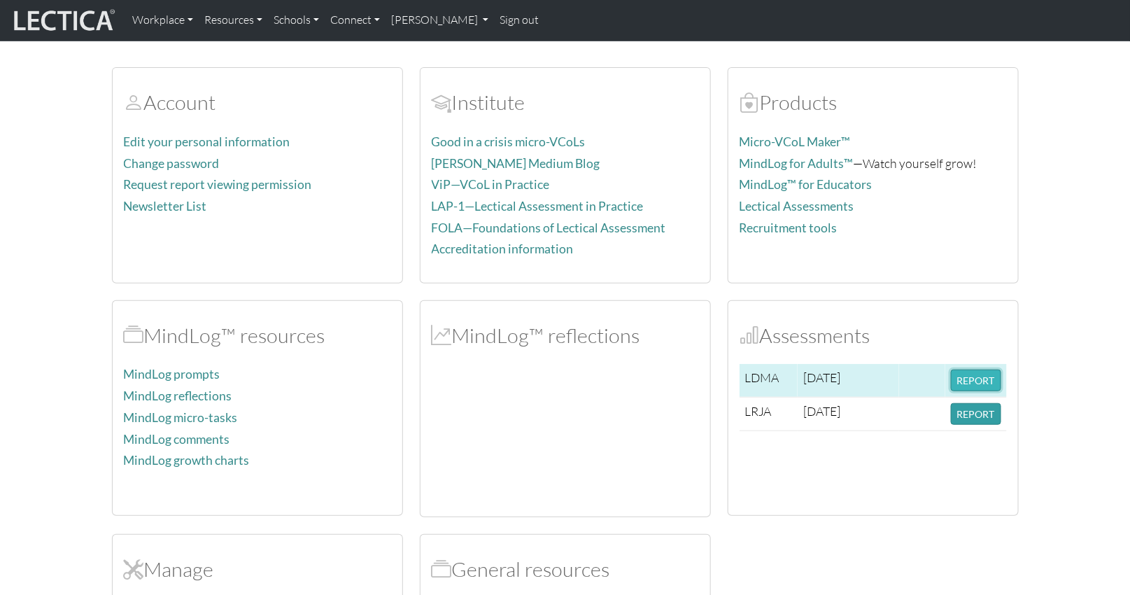 This screenshot has height=595, width=1130. I want to click on a: Workplace, so click(162, 20).